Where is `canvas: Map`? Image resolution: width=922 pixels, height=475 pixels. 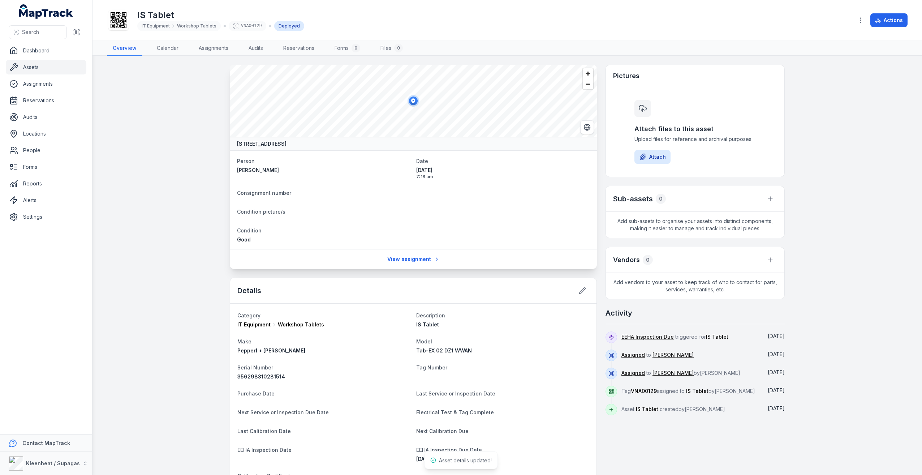
canvas: Map is located at coordinates (413, 101).